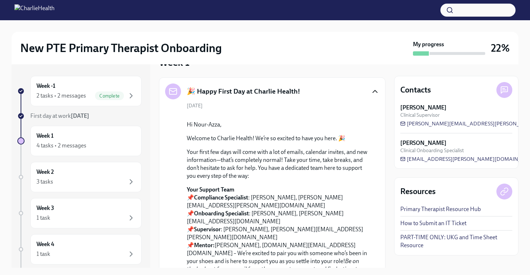  Describe the element at coordinates (441, 209) in the screenshot. I see `a: Primary Therapist Resource Hub` at that location.